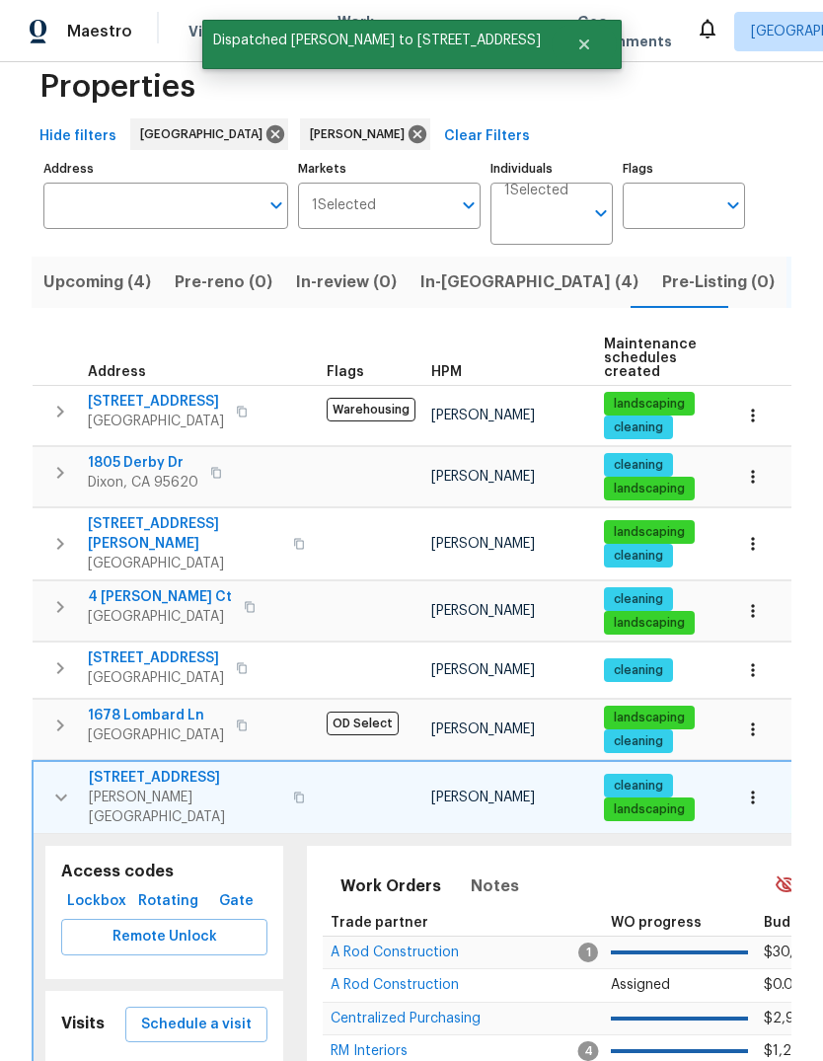  Describe the element at coordinates (784, 985) in the screenshot. I see `span: $0.00` at that location.